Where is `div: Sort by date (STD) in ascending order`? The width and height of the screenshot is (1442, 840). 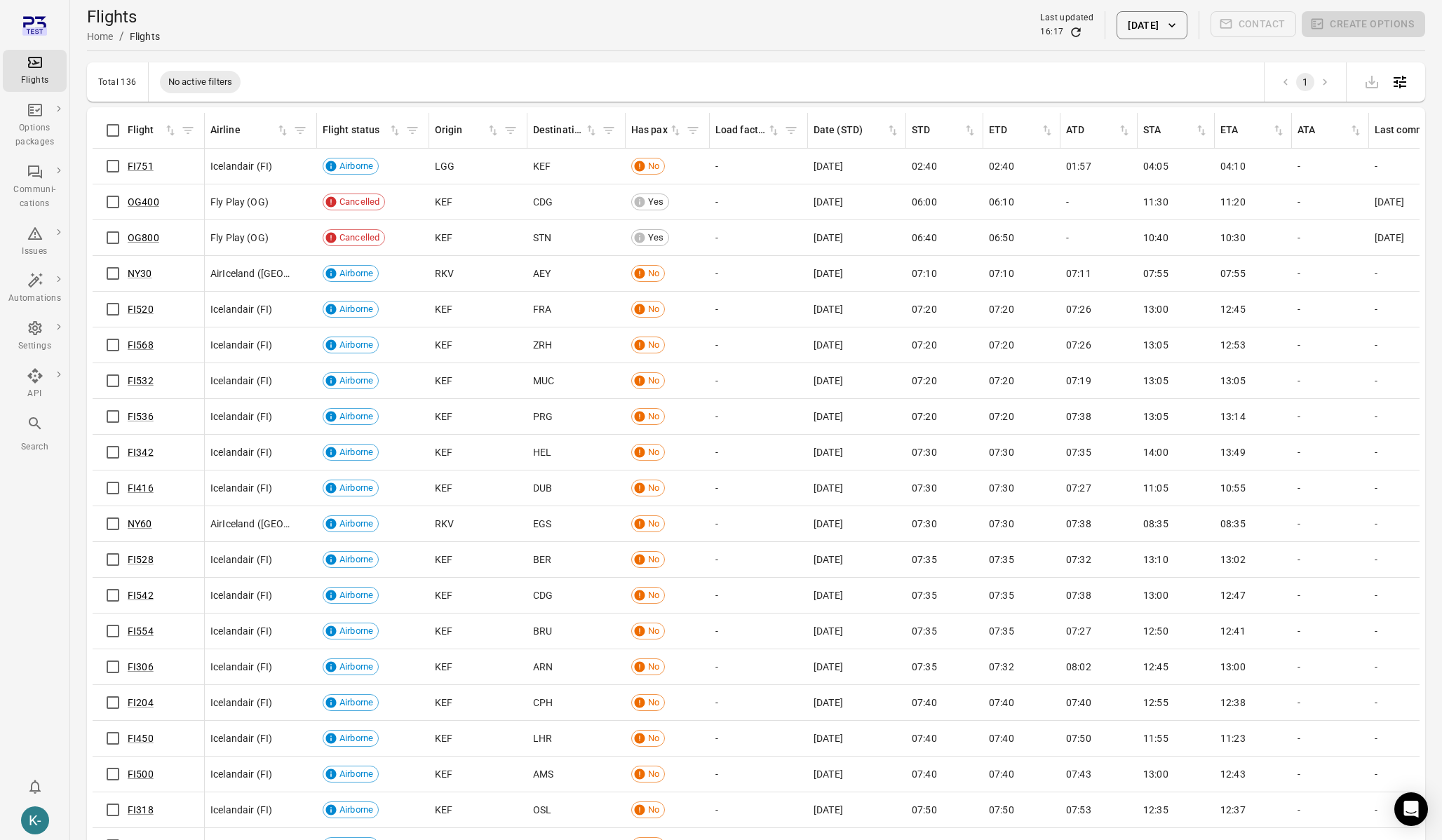 div: Sort by date (STD) in ascending order is located at coordinates (856, 131).